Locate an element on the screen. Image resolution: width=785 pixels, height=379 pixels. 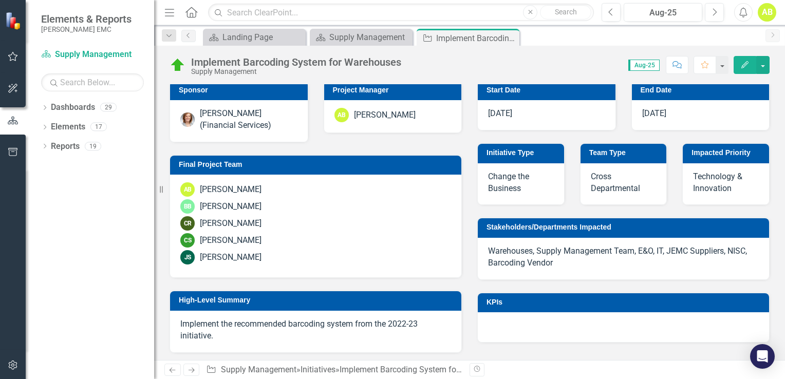
p: Implement the recommended barcoding system from the 2022-23 initiative. is located at coordinates (315, 330).